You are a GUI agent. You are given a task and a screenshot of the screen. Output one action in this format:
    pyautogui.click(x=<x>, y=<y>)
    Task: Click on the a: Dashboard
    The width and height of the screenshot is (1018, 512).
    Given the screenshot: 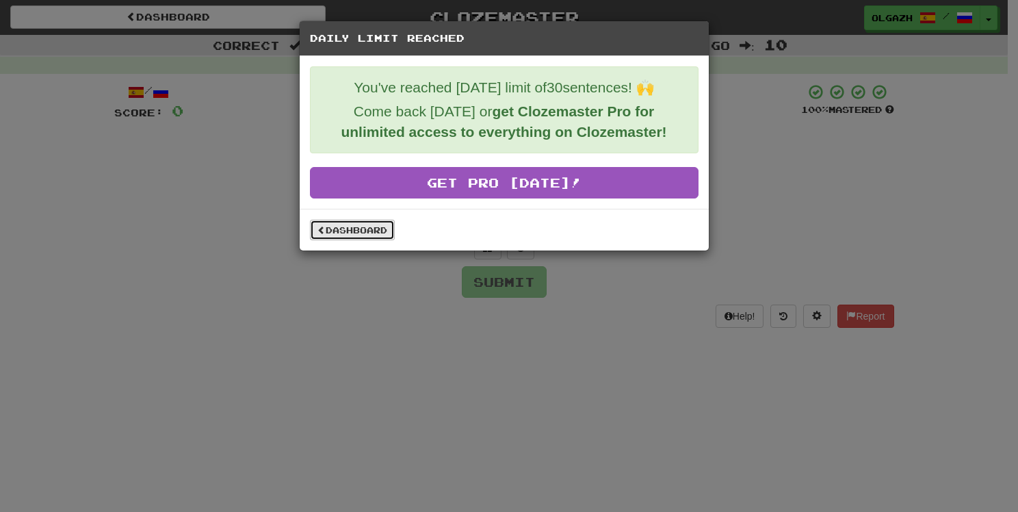 What is the action you would take?
    pyautogui.click(x=352, y=230)
    